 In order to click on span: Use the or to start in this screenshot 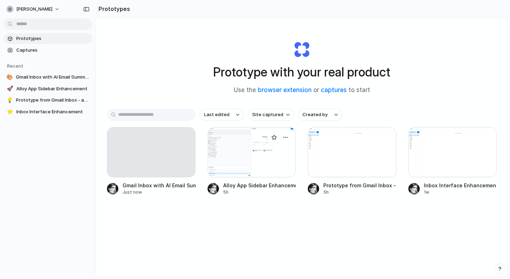, I will do `click(302, 90)`.